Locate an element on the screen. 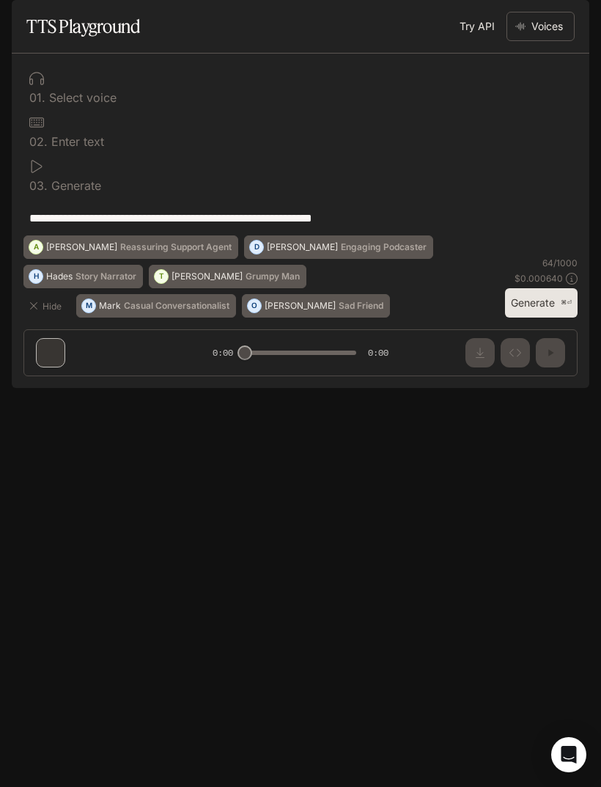 This screenshot has height=787, width=601. div: D is located at coordinates (257, 247).